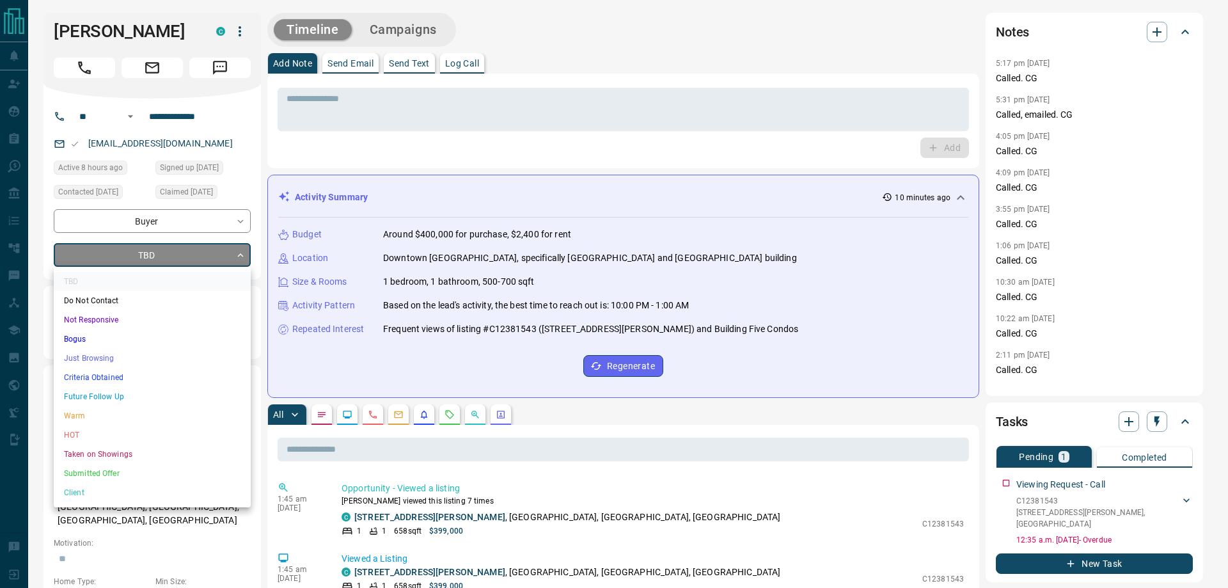 Image resolution: width=1228 pixels, height=588 pixels. I want to click on li: HOT, so click(152, 435).